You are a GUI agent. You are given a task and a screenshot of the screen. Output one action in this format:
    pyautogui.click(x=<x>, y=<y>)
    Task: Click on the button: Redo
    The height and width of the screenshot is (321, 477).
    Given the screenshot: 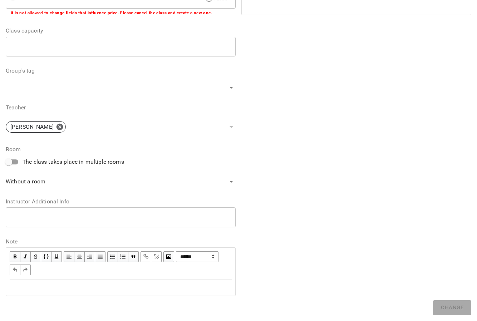 What is the action you would take?
    pyautogui.click(x=25, y=270)
    